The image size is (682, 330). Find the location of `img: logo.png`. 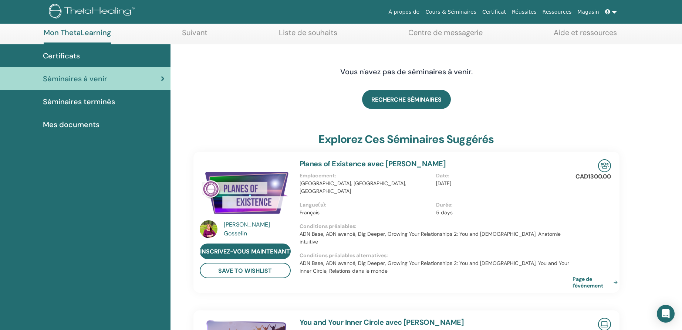

img: logo.png is located at coordinates (93, 12).